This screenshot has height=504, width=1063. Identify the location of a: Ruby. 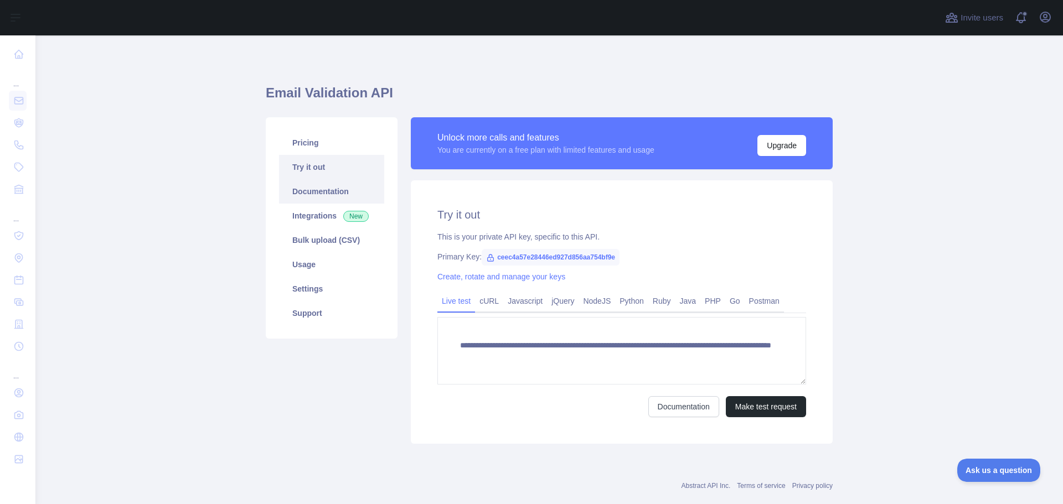
(661, 301).